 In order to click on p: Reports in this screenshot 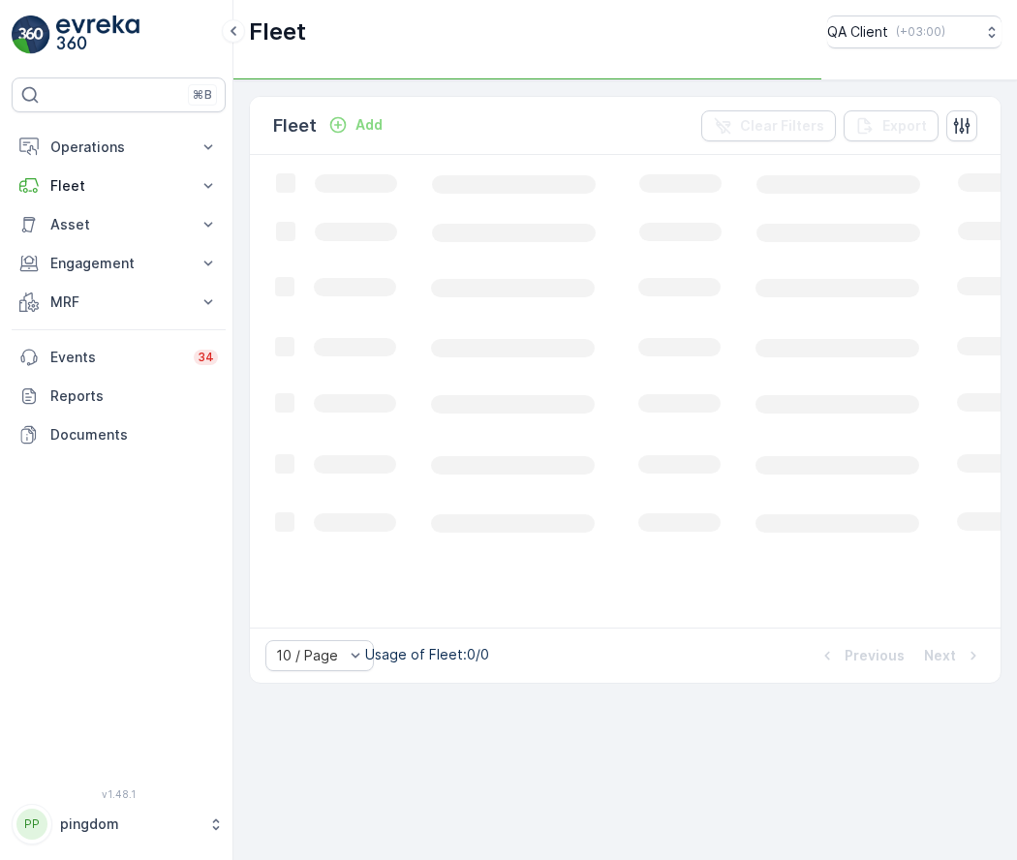, I will do `click(134, 396)`.